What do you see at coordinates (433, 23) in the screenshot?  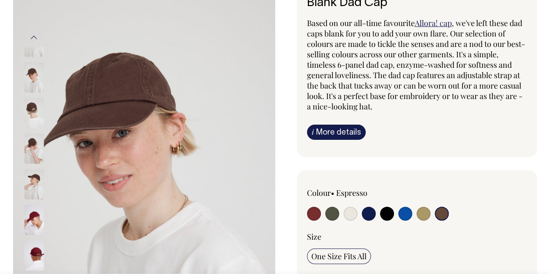 I see `a: Allora! cap` at bounding box center [433, 23].